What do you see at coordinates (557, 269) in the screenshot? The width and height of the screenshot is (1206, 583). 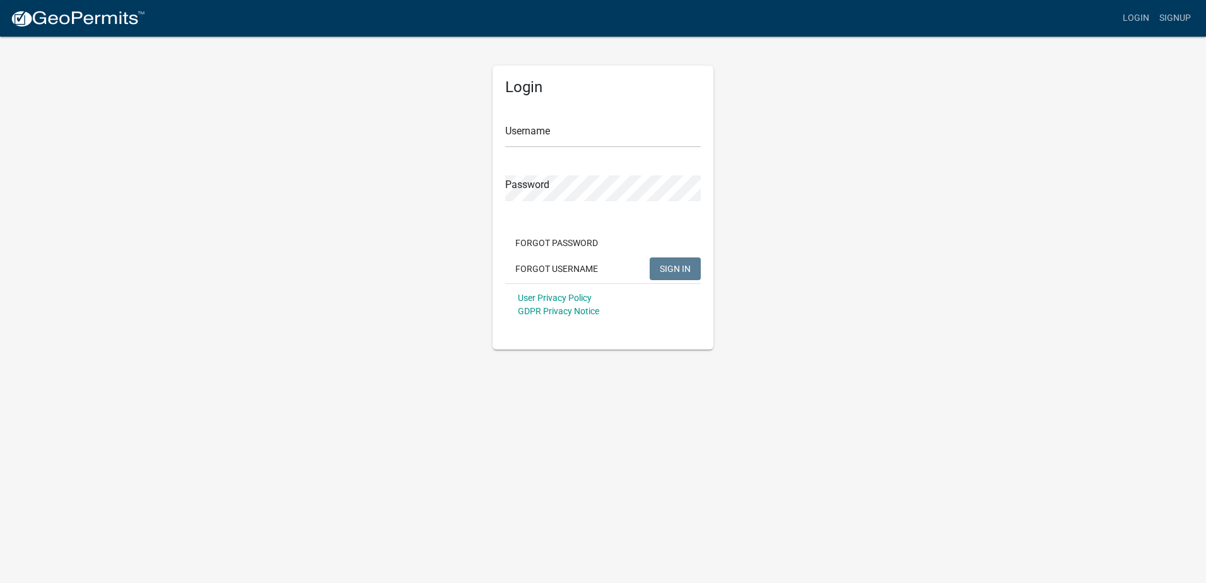 I see `button: Forgot Username` at bounding box center [557, 269].